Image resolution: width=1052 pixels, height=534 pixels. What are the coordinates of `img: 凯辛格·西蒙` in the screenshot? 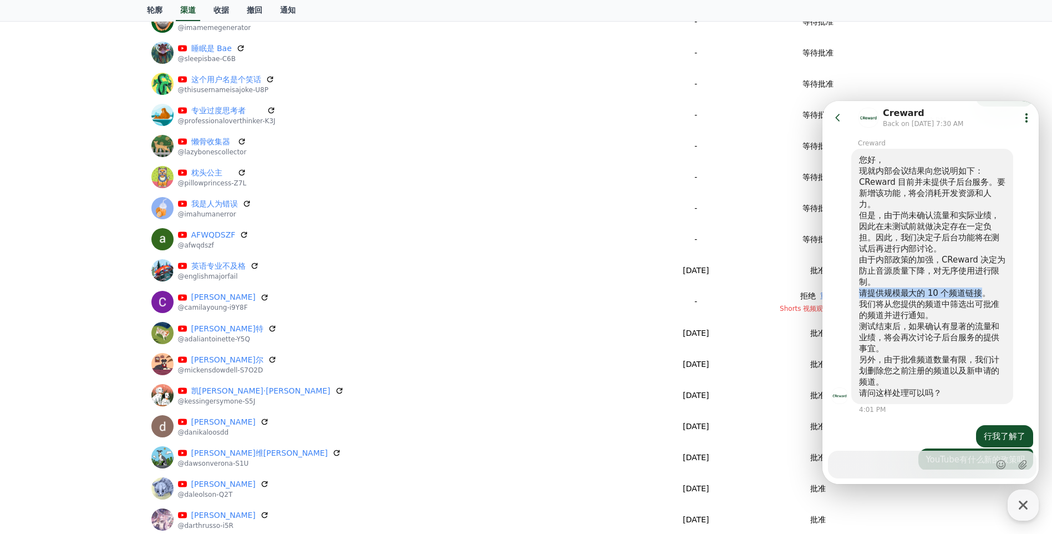 It's located at (163, 395).